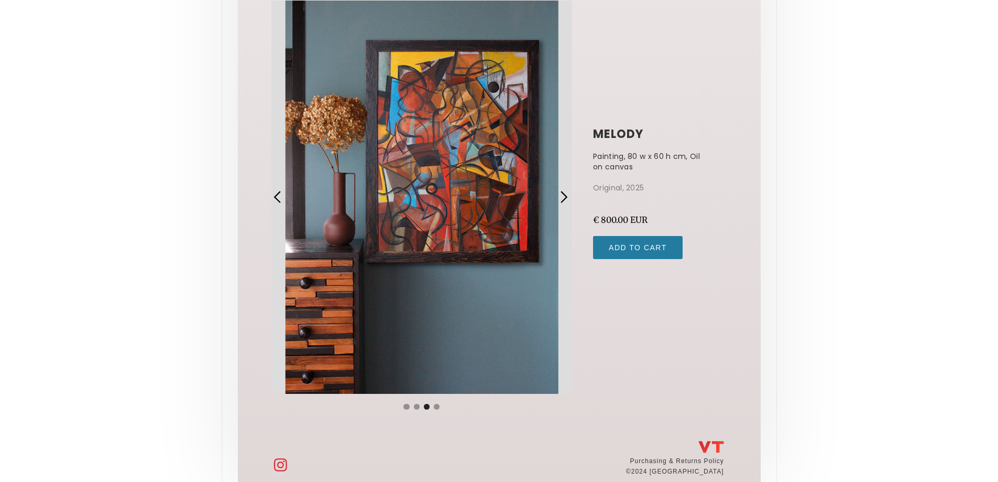 Image resolution: width=998 pixels, height=482 pixels. What do you see at coordinates (417, 406) in the screenshot?
I see `div: Show slide 2 of 4` at bounding box center [417, 406].